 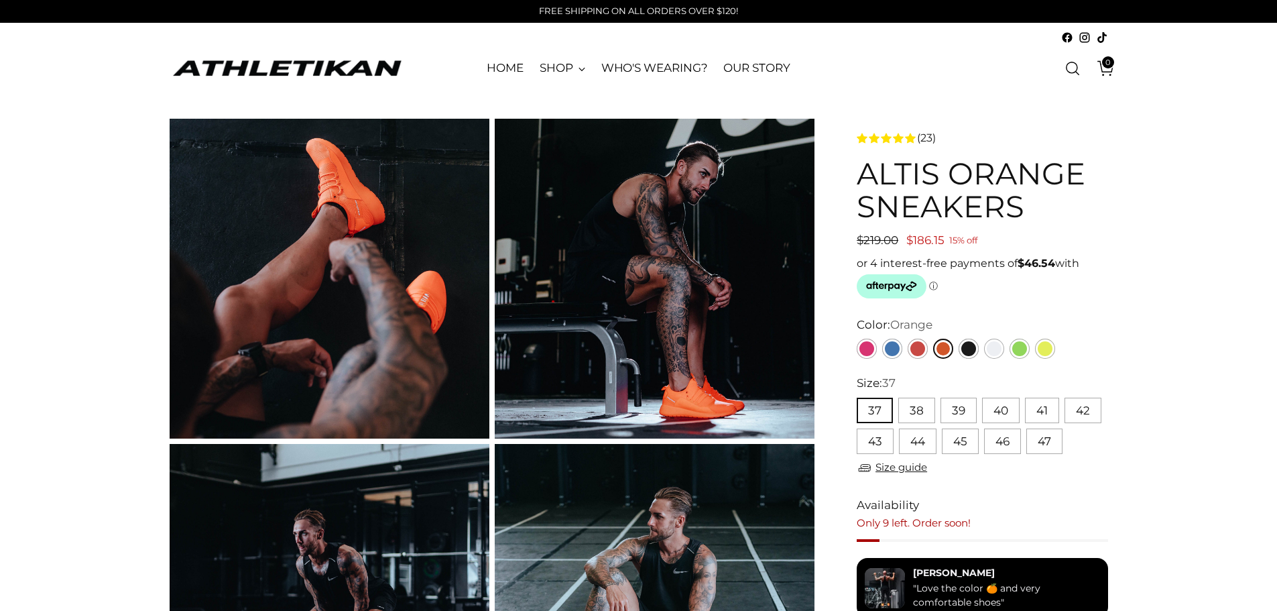 I want to click on button: 46, so click(x=1002, y=441).